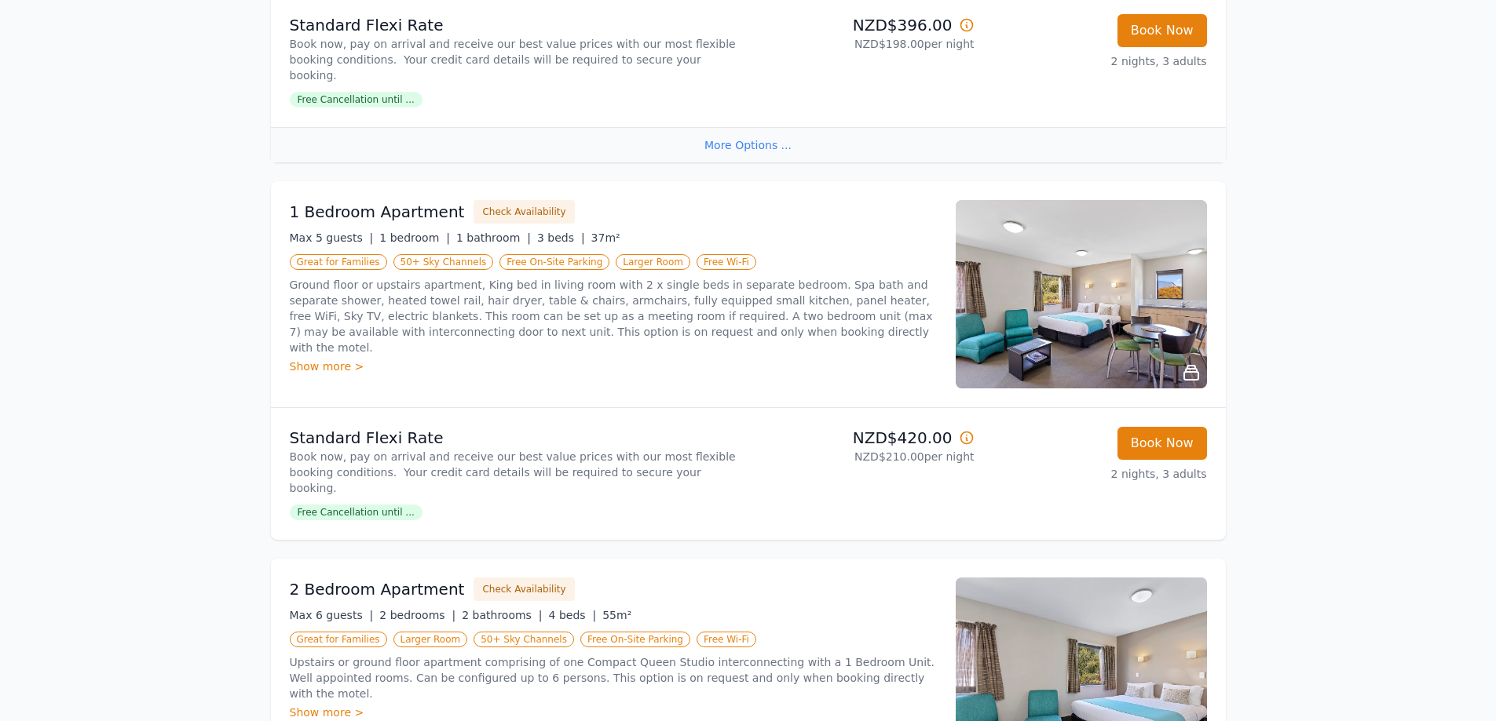  Describe the element at coordinates (605, 238) in the screenshot. I see `span: 37m²` at that location.